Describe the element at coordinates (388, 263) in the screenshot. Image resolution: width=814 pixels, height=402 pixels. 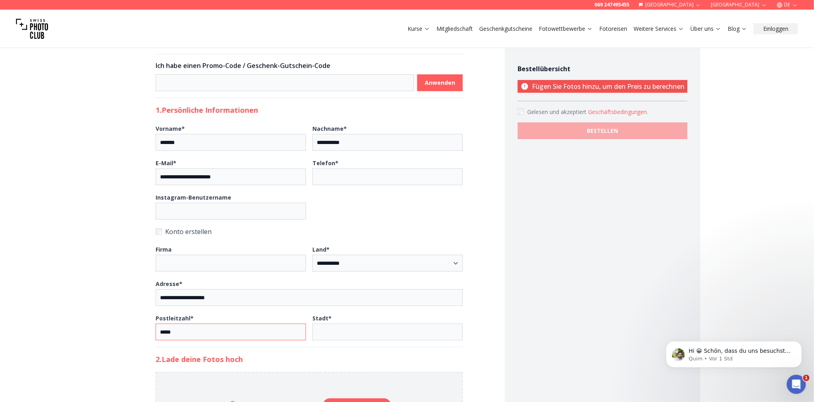
I see `select: Land*` at that location.